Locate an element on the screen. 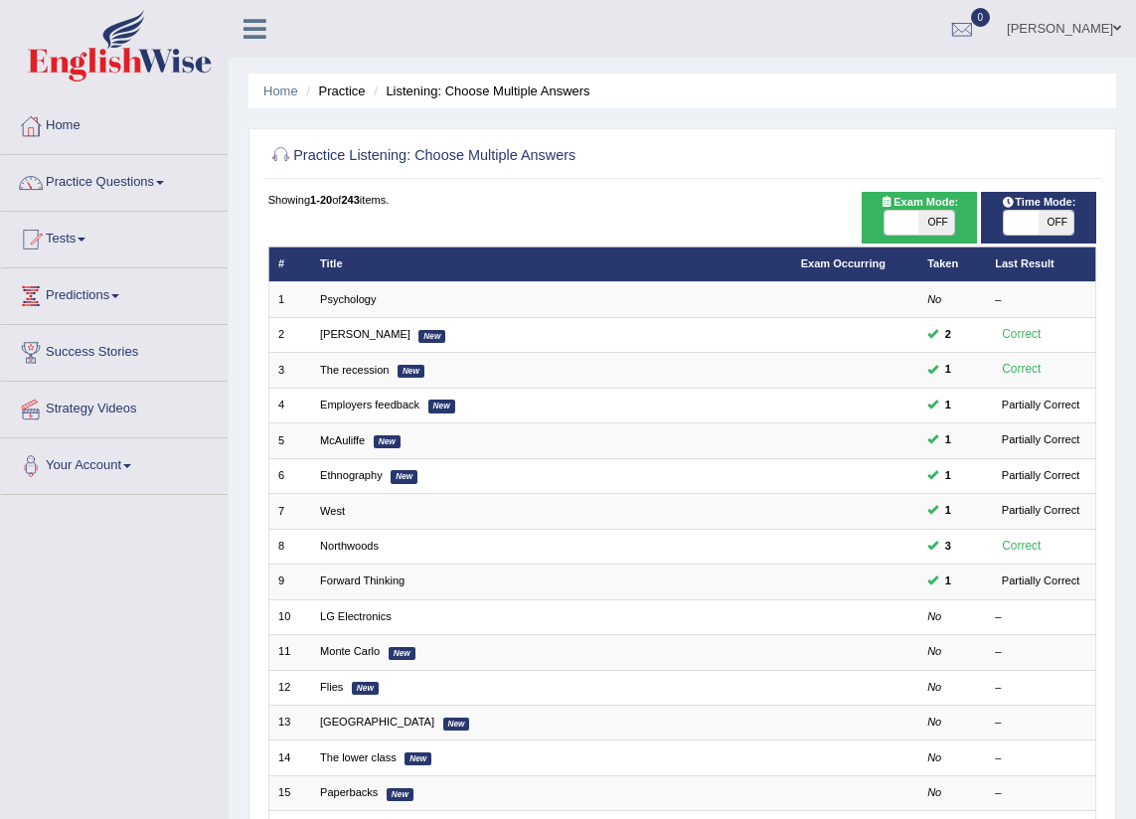 The height and width of the screenshot is (819, 1136). a: Ethnography is located at coordinates (351, 475).